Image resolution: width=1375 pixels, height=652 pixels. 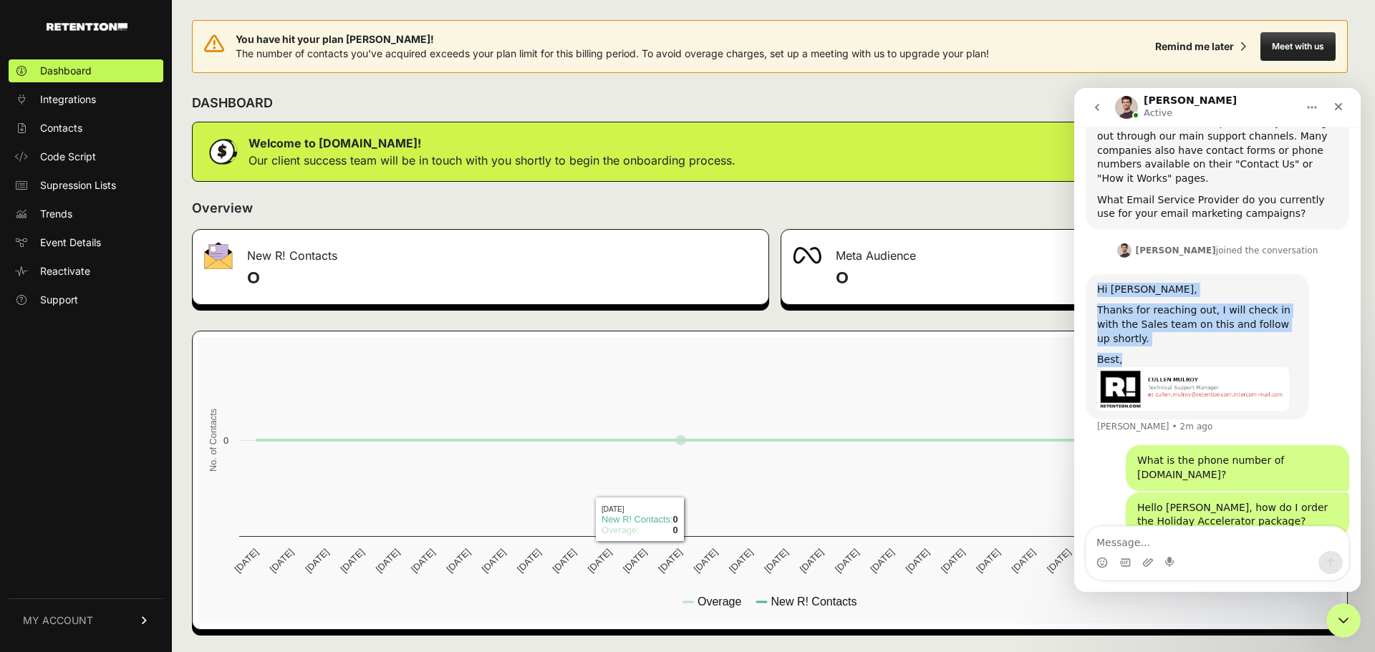 I want to click on span: Code Script, so click(x=68, y=157).